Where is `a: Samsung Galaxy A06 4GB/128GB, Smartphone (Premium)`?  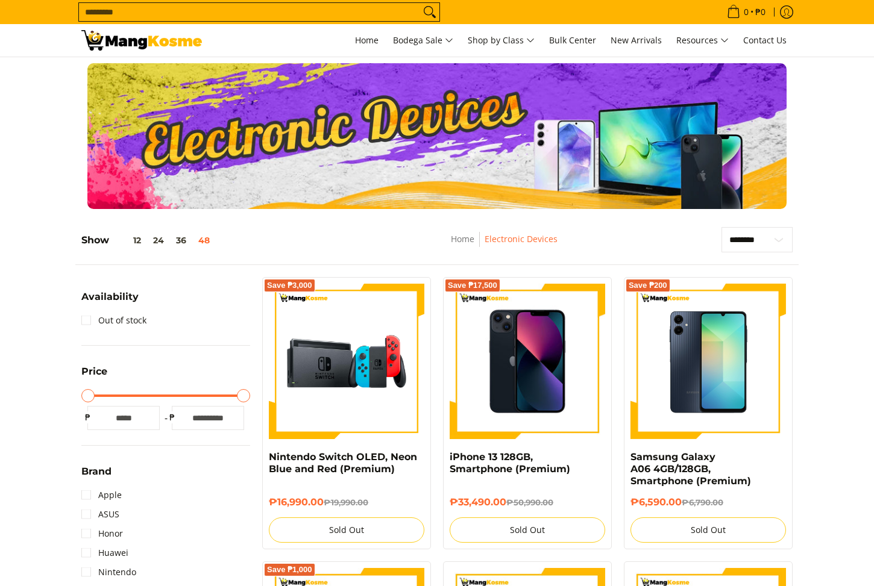
a: Samsung Galaxy A06 4GB/128GB, Smartphone (Premium) is located at coordinates (691, 469).